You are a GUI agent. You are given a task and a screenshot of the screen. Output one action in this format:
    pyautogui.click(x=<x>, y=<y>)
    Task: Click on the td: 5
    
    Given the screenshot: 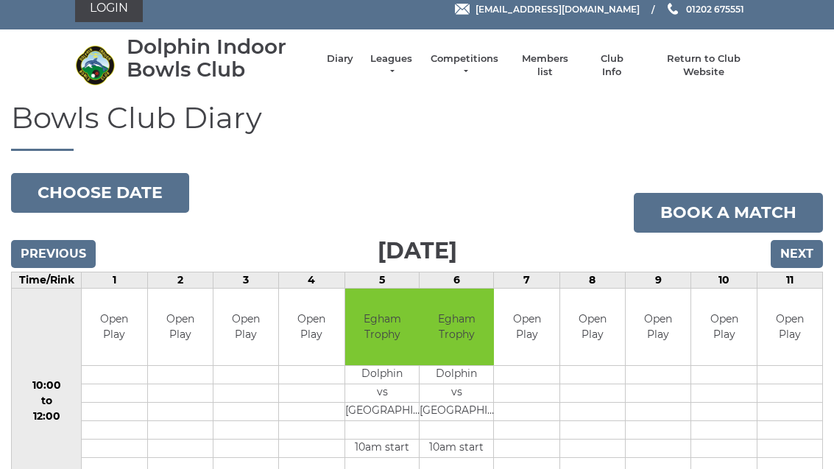 What is the action you would take?
    pyautogui.click(x=381, y=280)
    